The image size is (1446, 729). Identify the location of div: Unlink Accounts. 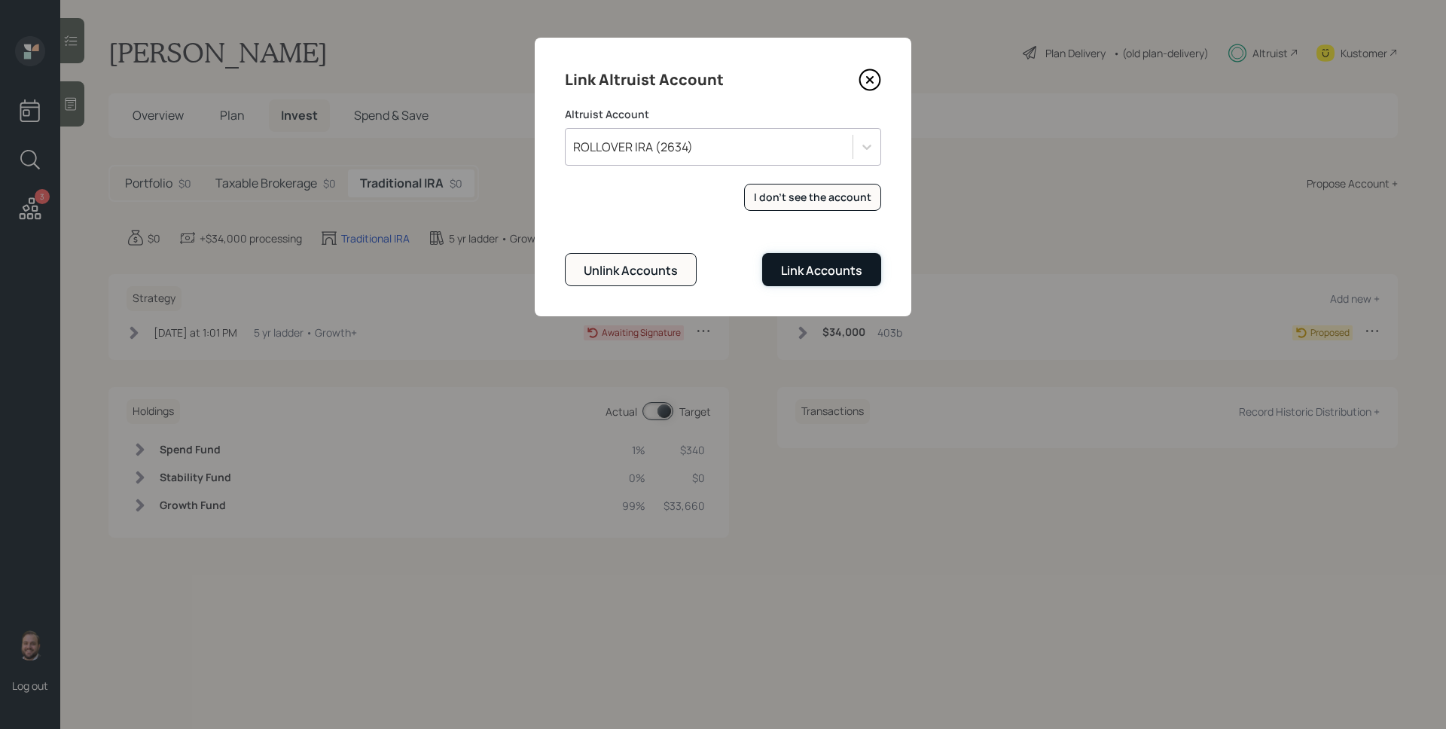
(631, 270).